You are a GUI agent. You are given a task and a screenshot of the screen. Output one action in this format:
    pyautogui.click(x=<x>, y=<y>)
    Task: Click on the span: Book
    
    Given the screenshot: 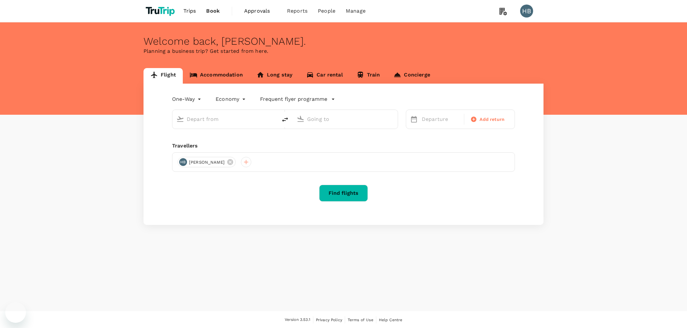 What is the action you would take?
    pyautogui.click(x=213, y=11)
    